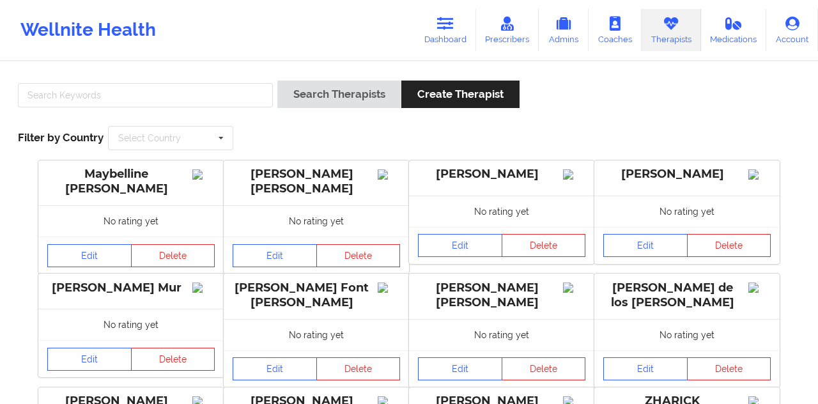 The height and width of the screenshot is (404, 818). I want to click on a: Account, so click(792, 30).